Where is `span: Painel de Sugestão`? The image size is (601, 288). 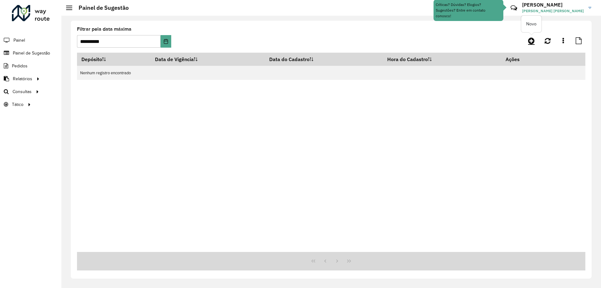 span: Painel de Sugestão is located at coordinates (31, 53).